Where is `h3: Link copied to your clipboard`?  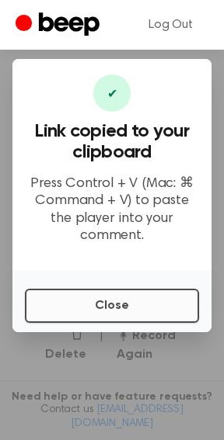
h3: Link copied to your clipboard is located at coordinates (112, 142).